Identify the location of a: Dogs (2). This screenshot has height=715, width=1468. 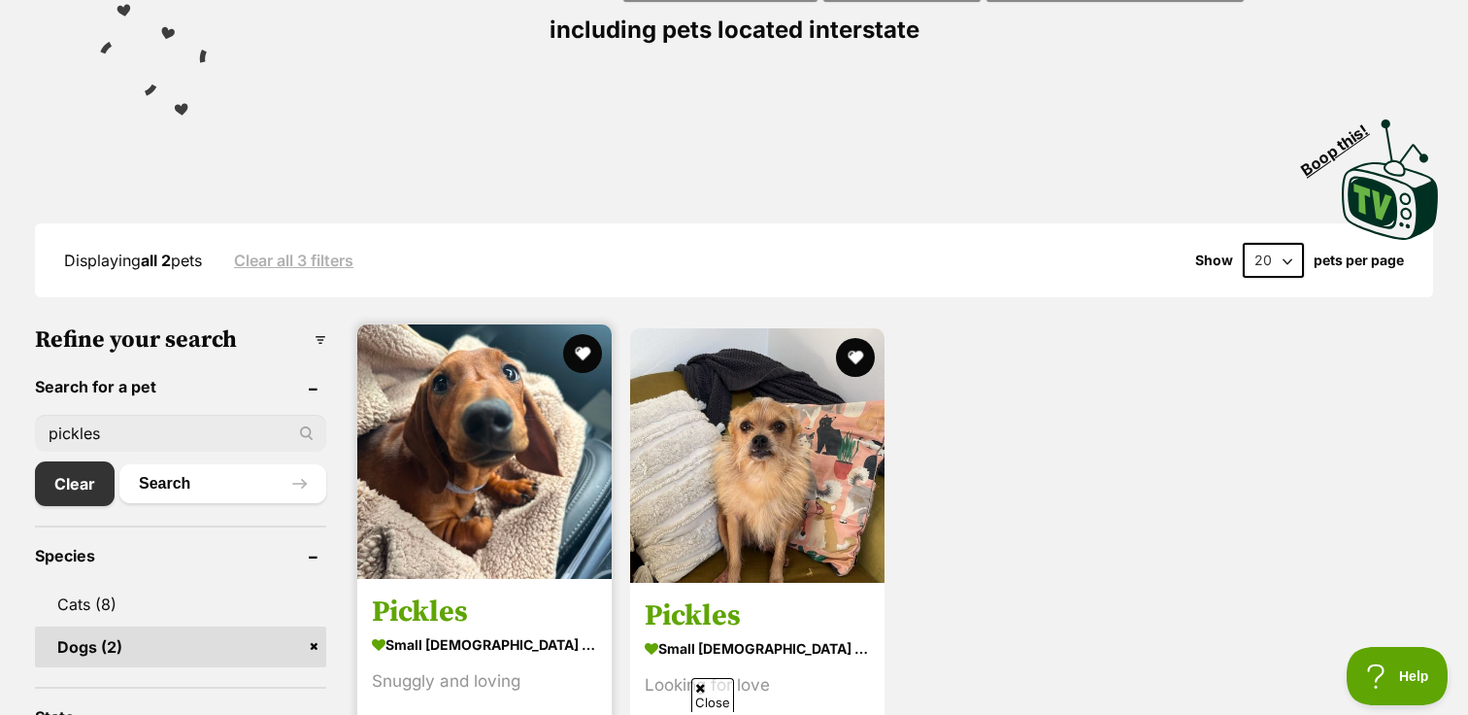
(181, 647).